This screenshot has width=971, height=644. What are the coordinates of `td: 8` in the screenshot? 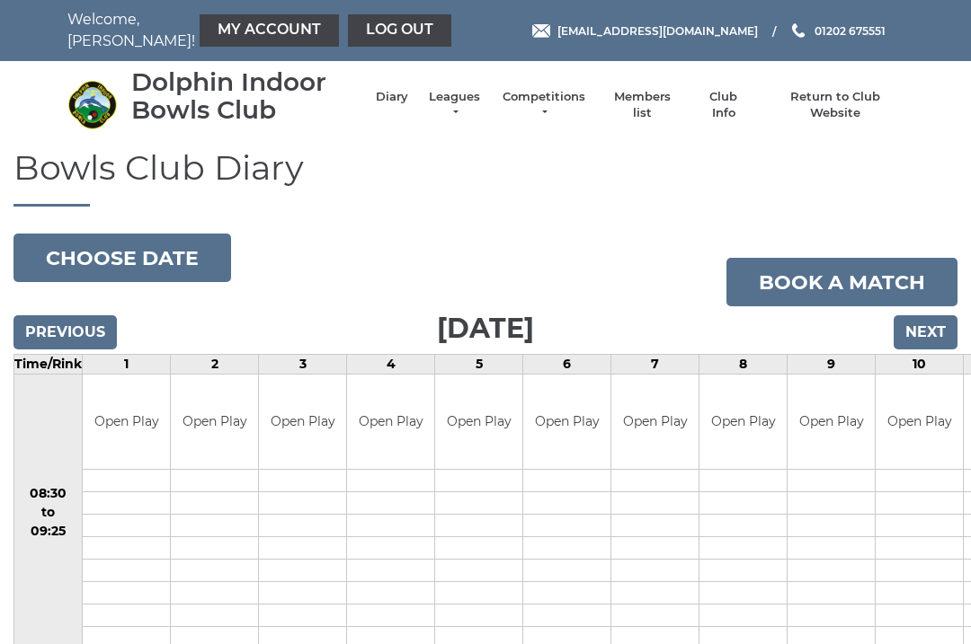 It's located at (743, 365).